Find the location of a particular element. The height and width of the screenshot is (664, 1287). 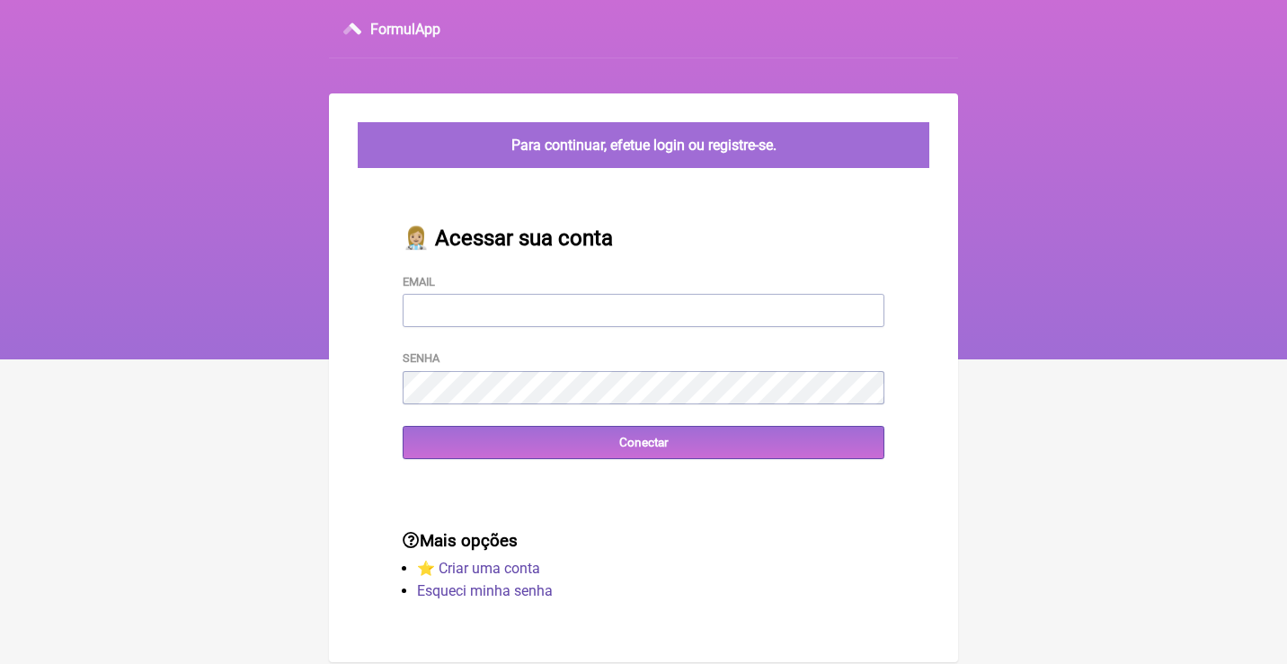

label: Email is located at coordinates (419, 281).